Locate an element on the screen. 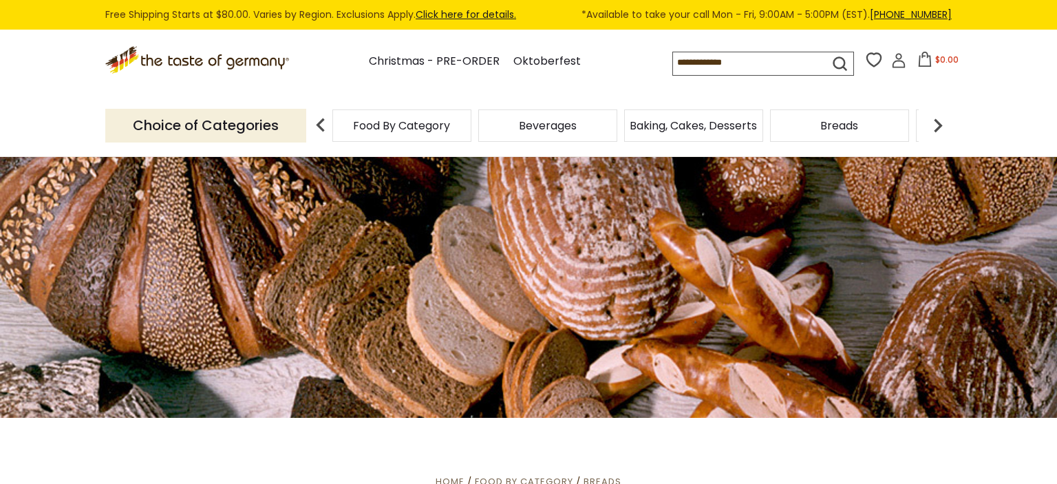  button: $0.00 is located at coordinates (938, 62).